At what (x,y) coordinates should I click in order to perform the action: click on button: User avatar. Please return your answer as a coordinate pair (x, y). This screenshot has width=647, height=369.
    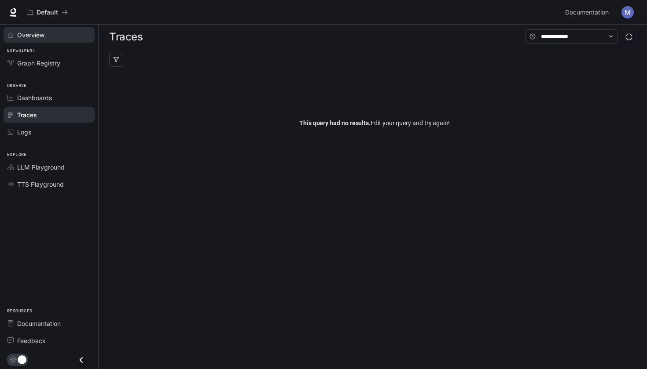
    Looking at the image, I should click on (627, 12).